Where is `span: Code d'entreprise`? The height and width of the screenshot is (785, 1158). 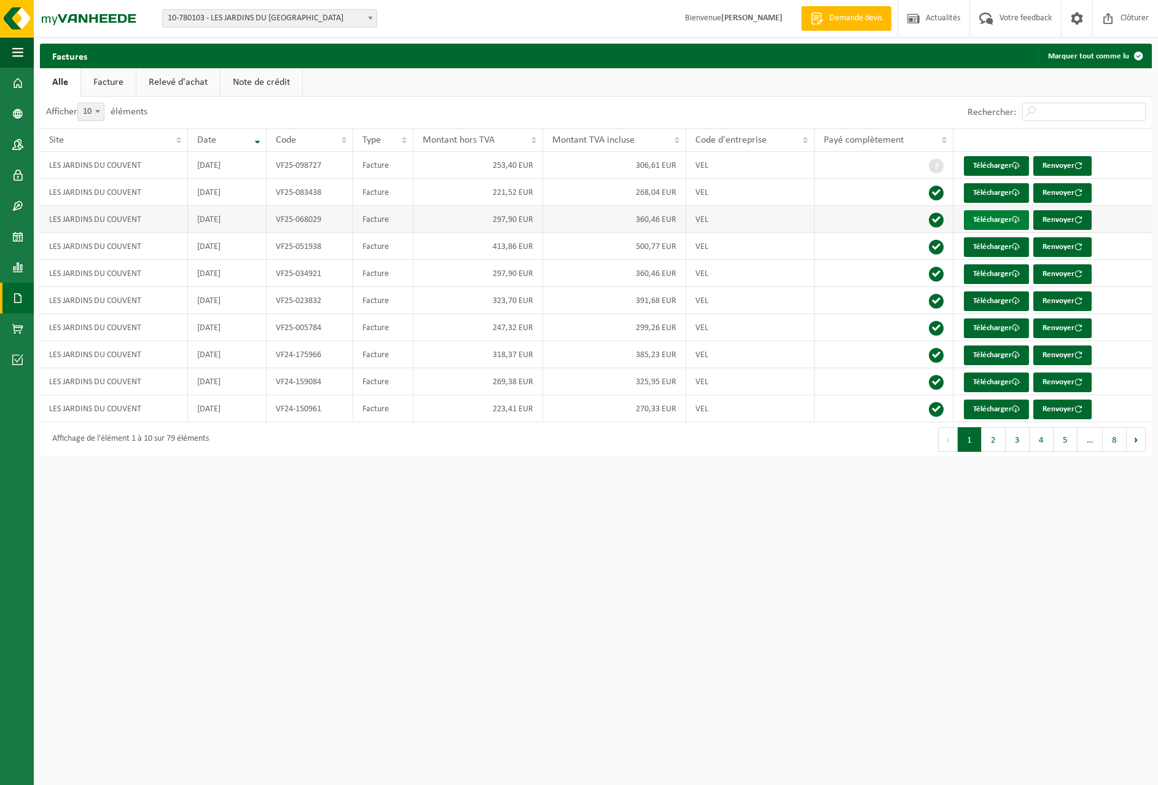 span: Code d'entreprise is located at coordinates (731, 140).